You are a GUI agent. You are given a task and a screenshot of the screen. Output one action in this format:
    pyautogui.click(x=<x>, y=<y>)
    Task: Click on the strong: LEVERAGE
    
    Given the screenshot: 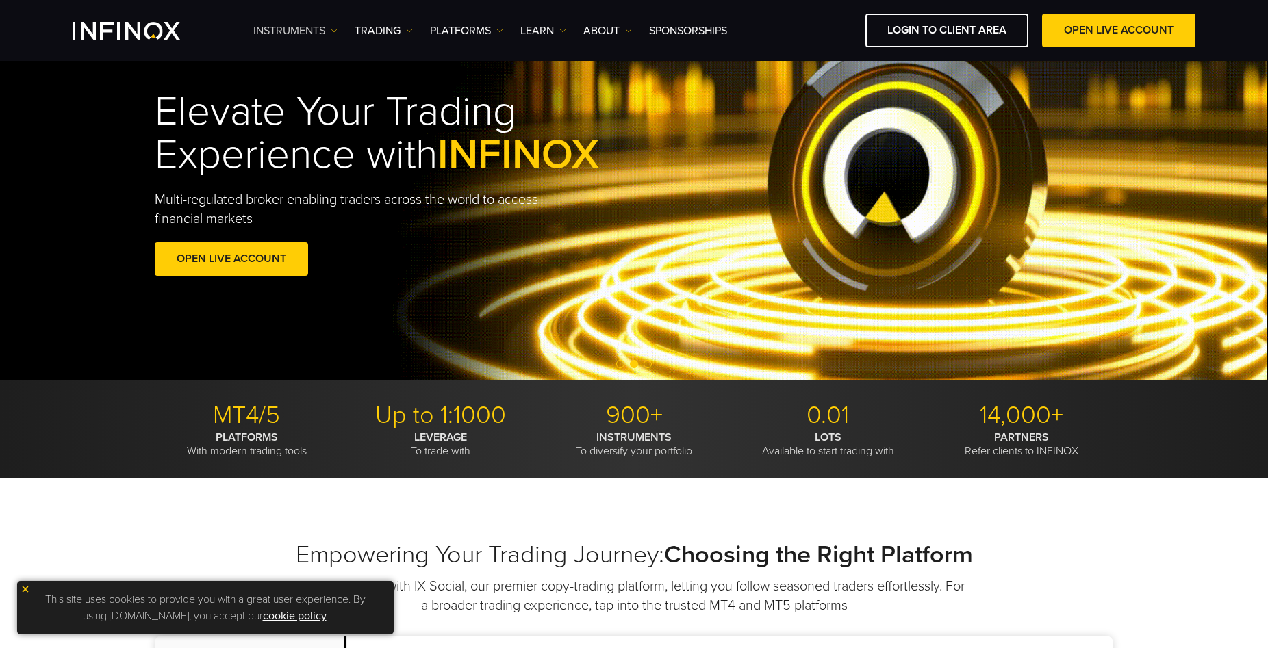 What is the action you would take?
    pyautogui.click(x=440, y=438)
    